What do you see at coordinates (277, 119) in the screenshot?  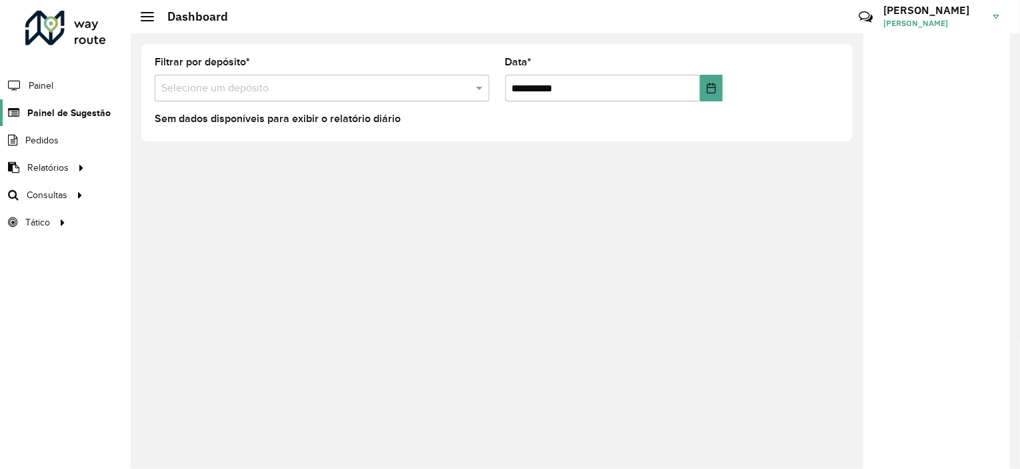 I see `label: Sem dados disponíveis para exibir o relatório diário` at bounding box center [277, 119].